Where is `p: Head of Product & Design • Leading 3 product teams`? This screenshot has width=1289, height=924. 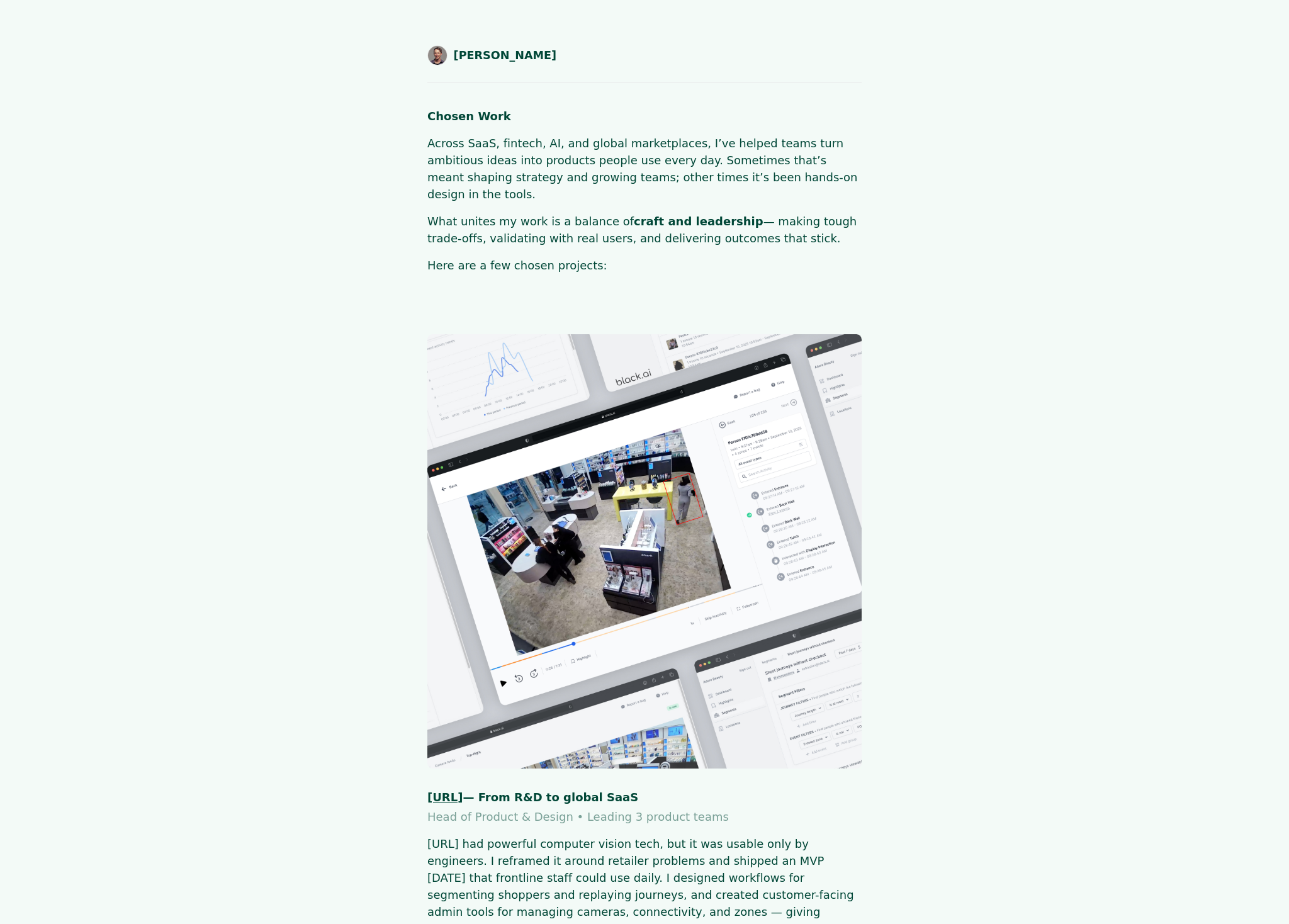
p: Head of Product & Design • Leading 3 product teams is located at coordinates (644, 816).